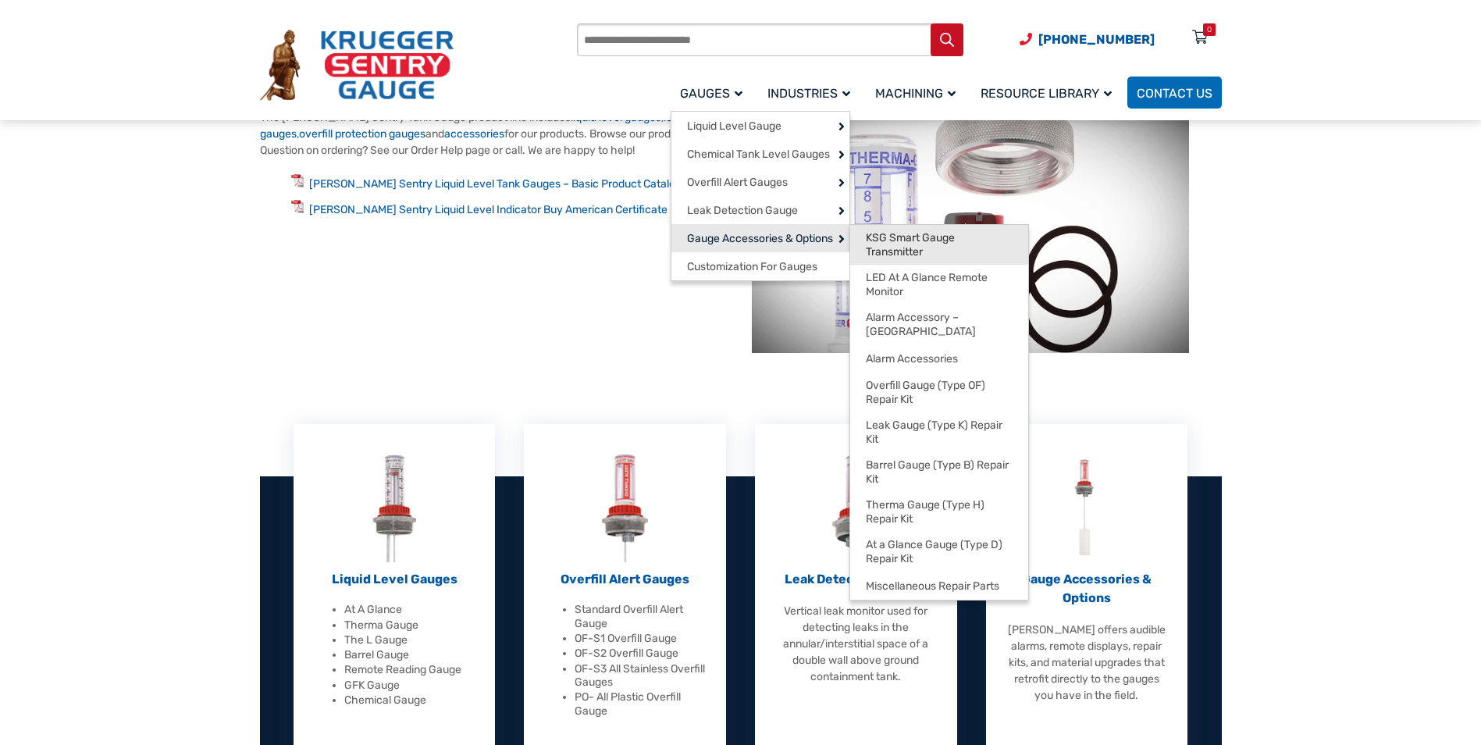  Describe the element at coordinates (640, 638) in the screenshot. I see `li: OF-S1 Overfill Gauge` at that location.